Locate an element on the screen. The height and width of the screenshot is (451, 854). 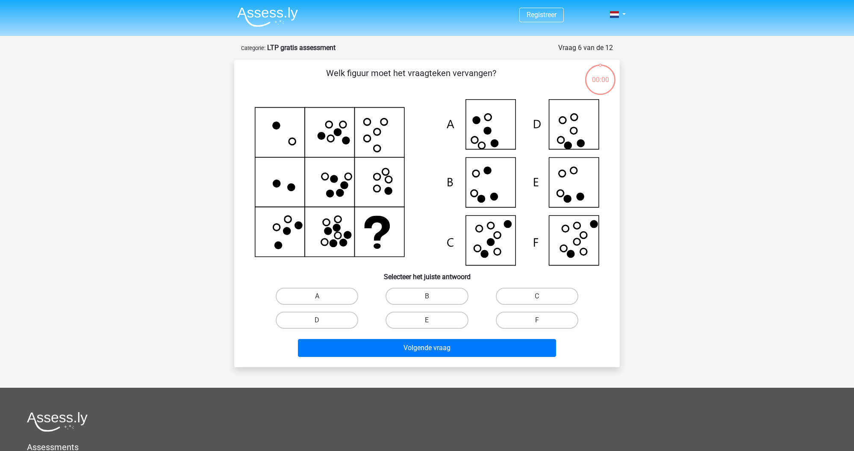
a: Registreer is located at coordinates (541, 15).